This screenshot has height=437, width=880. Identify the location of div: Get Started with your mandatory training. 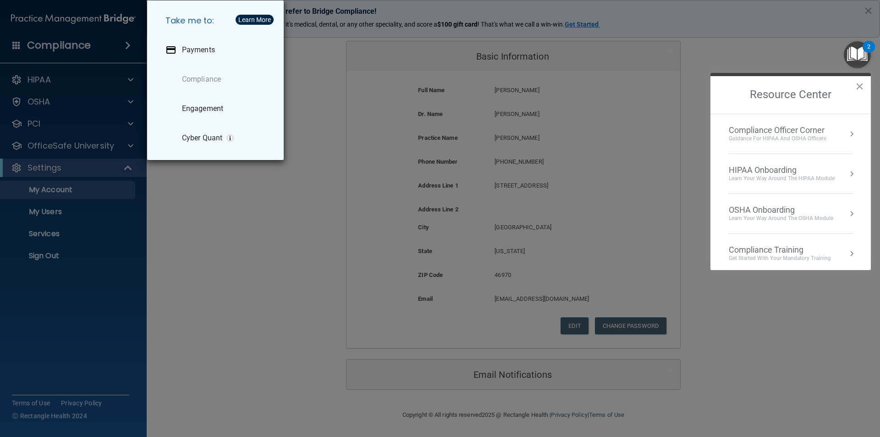
(780, 258).